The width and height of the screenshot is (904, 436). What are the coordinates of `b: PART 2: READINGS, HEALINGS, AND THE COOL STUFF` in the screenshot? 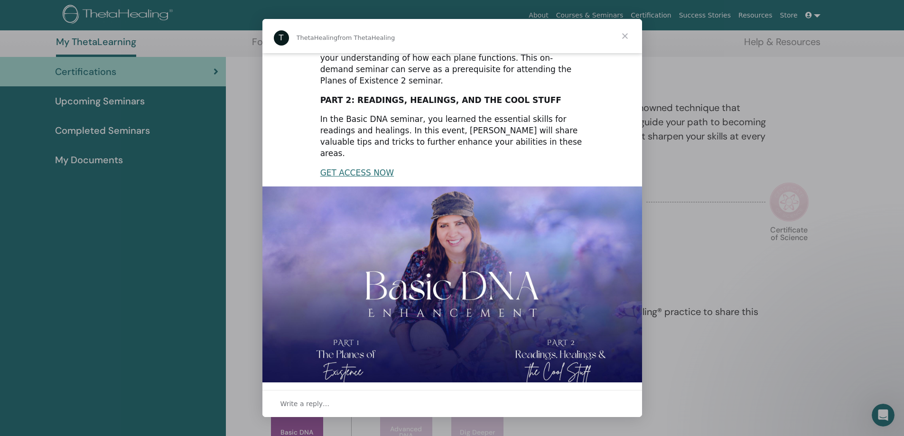 It's located at (441, 100).